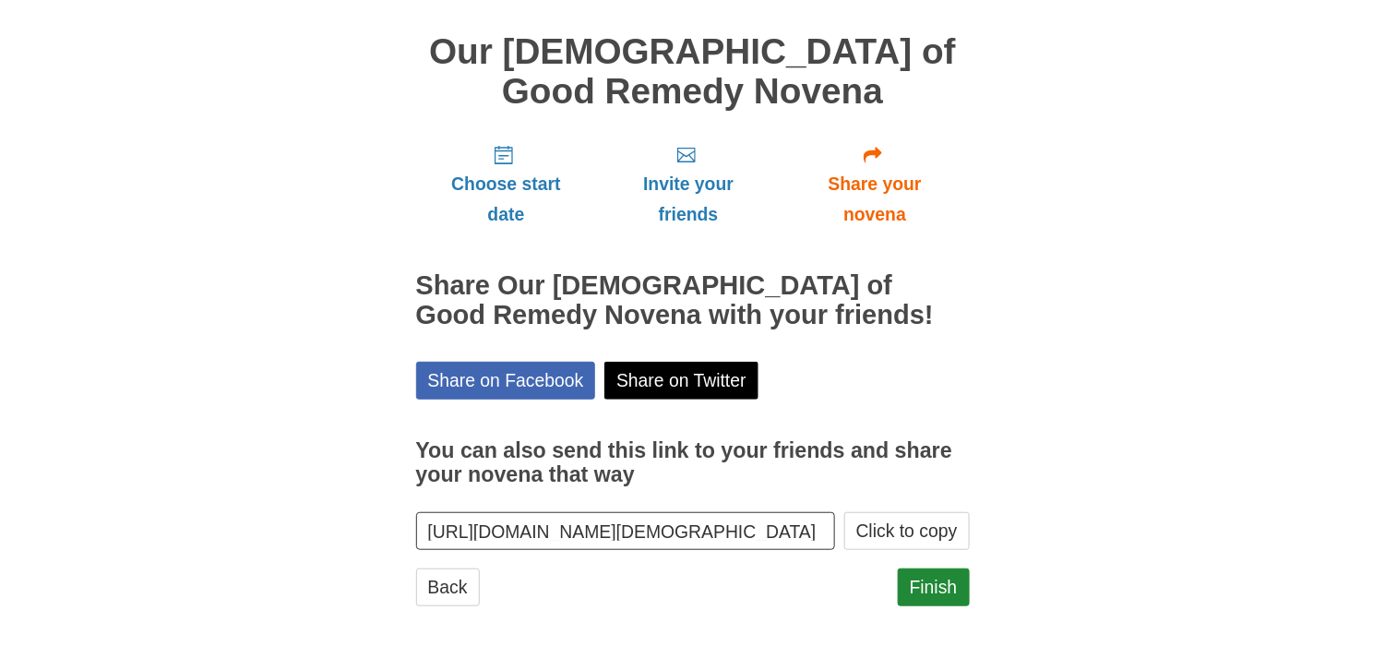  Describe the element at coordinates (693, 462) in the screenshot. I see `h3: You can also send this link to your friends and share your novena that way` at that location.